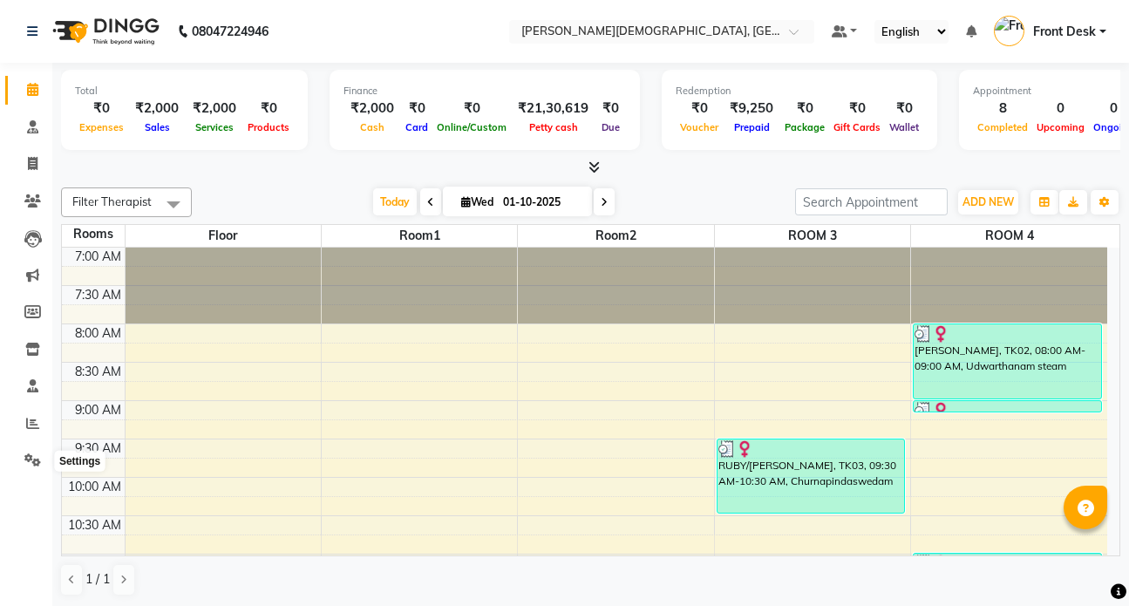 This screenshot has height=606, width=1129. What do you see at coordinates (541, 202) in the screenshot?
I see `input: 2025-10-01` at bounding box center [541, 202].